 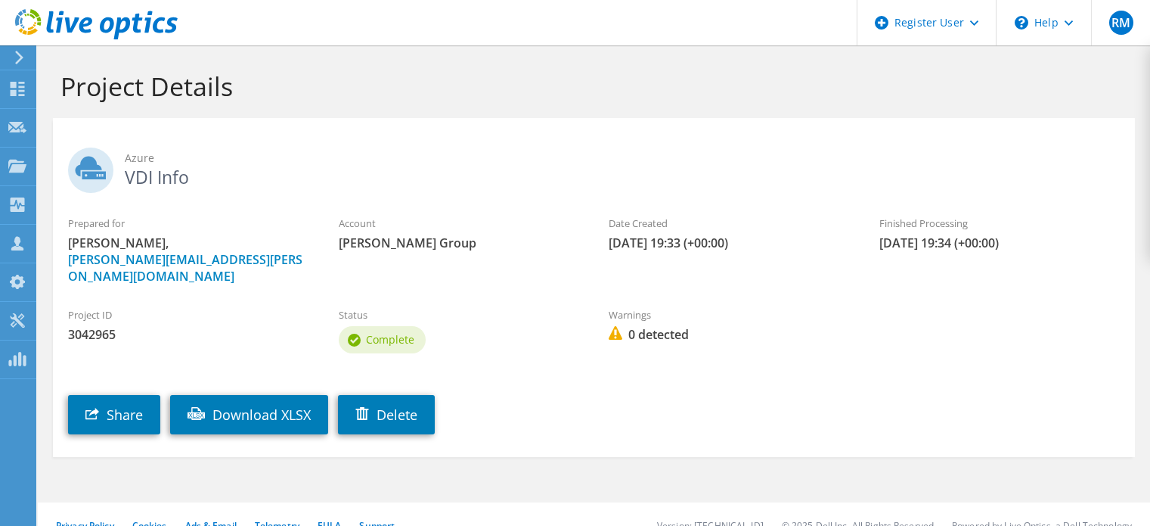 I want to click on svg: \n, so click(x=1022, y=23).